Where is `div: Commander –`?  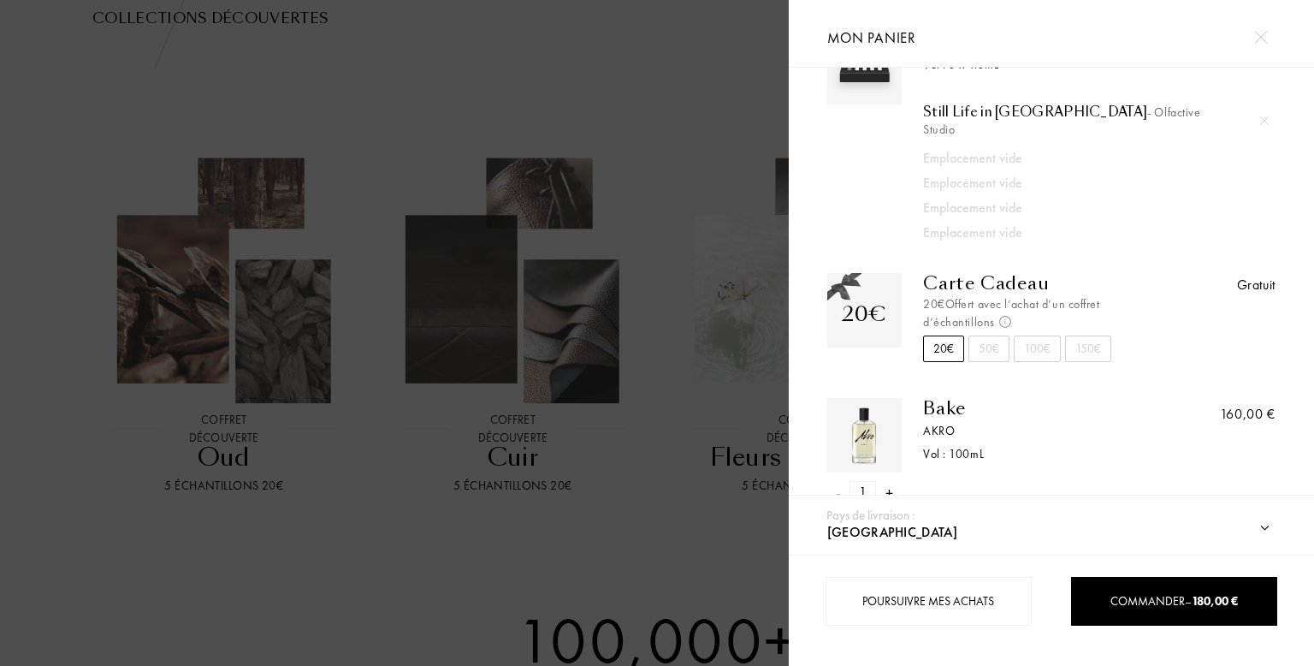 div: Commander – is located at coordinates (1174, 601).